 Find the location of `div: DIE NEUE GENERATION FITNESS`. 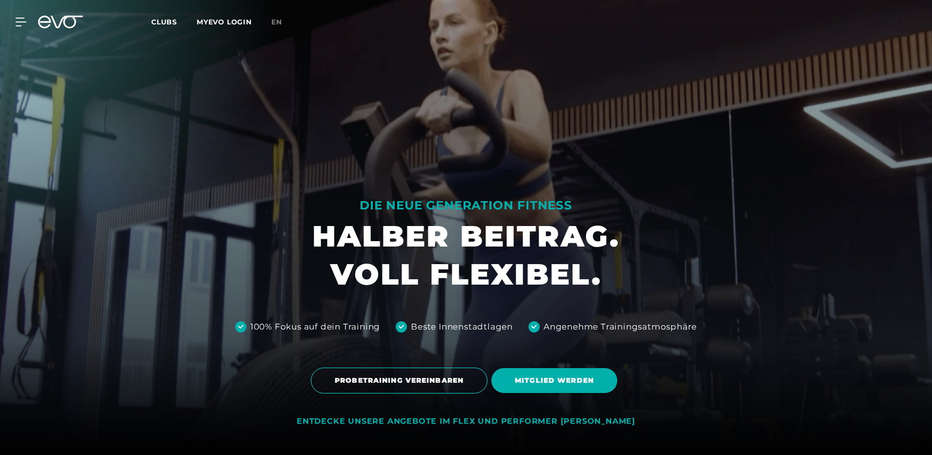

div: DIE NEUE GENERATION FITNESS is located at coordinates (466, 205).